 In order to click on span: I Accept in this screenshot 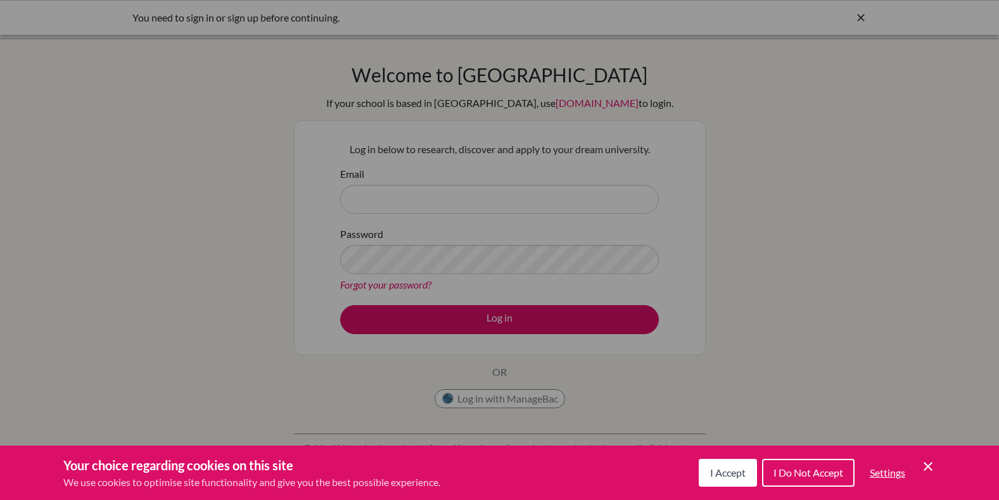, I will do `click(728, 472)`.